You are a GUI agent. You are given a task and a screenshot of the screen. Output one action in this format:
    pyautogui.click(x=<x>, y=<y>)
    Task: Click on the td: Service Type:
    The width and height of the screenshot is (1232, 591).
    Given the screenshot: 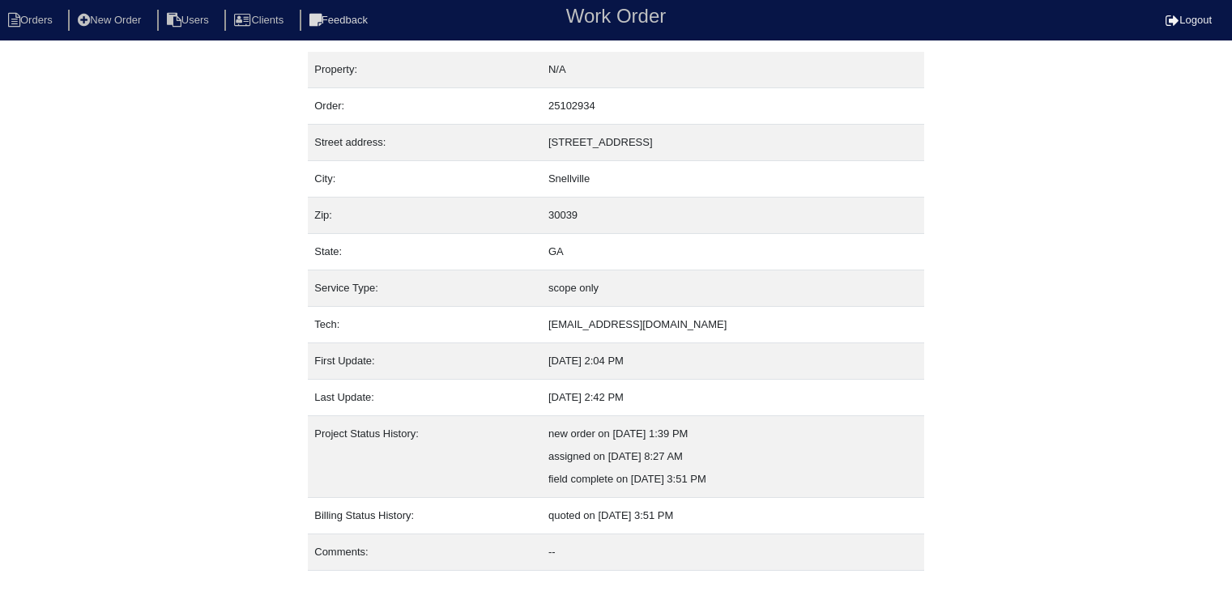 What is the action you would take?
    pyautogui.click(x=425, y=288)
    